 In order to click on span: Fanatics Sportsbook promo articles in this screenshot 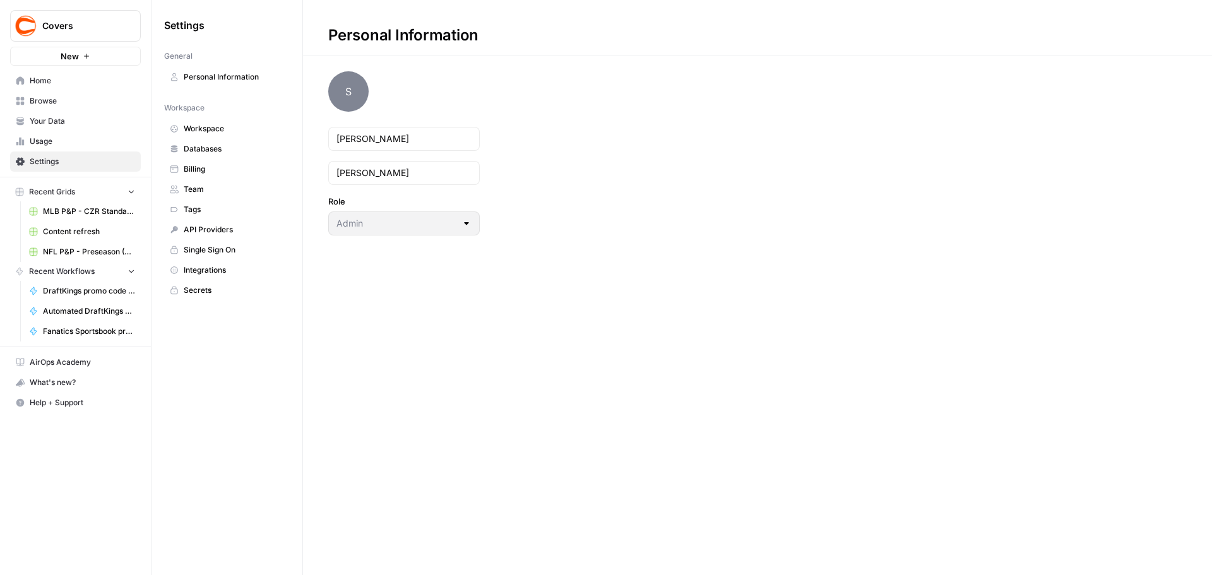, I will do `click(89, 331)`.